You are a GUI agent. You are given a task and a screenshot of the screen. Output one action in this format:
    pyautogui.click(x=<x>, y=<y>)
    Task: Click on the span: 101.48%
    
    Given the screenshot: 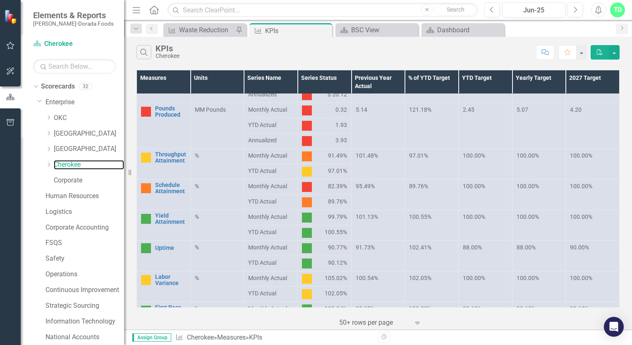 What is the action you would take?
    pyautogui.click(x=367, y=155)
    